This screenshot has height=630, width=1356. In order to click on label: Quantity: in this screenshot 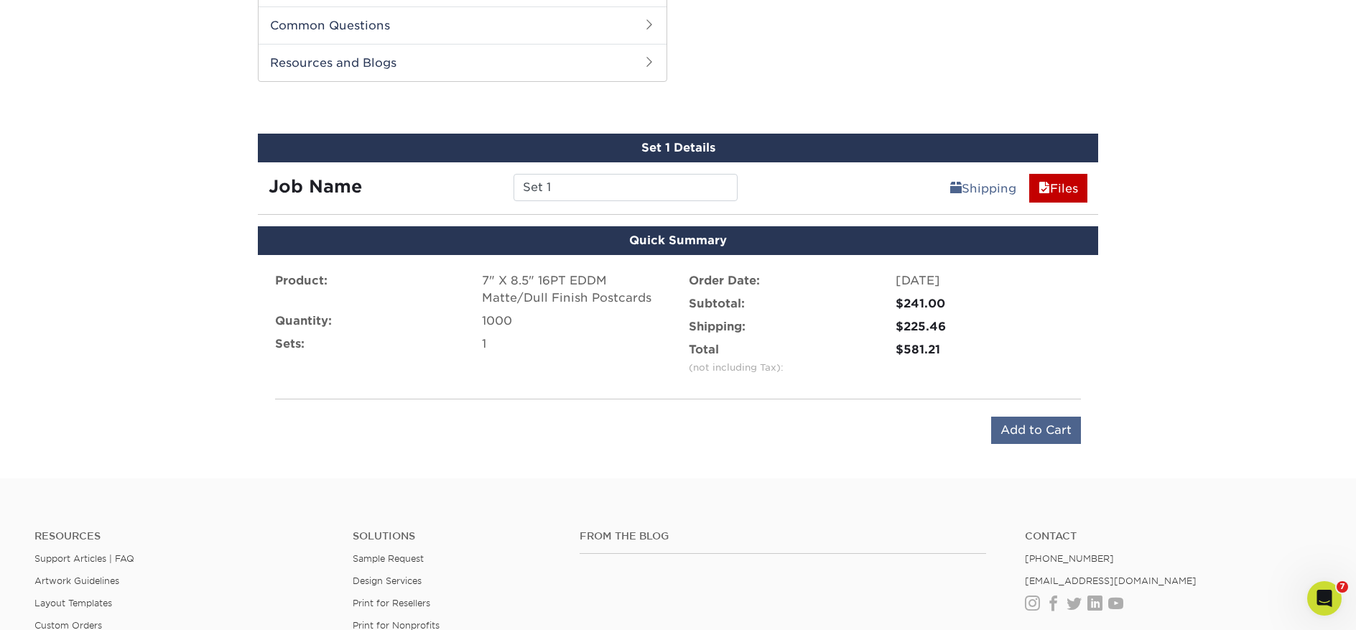, I will do `click(303, 321)`.